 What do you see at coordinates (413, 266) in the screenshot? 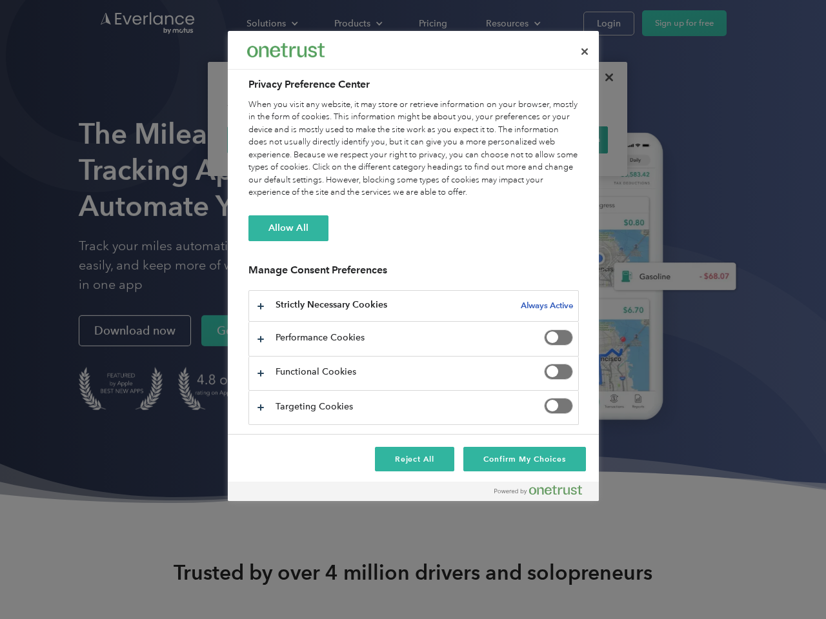
I see `div: Privacy Preference Center` at bounding box center [413, 266].